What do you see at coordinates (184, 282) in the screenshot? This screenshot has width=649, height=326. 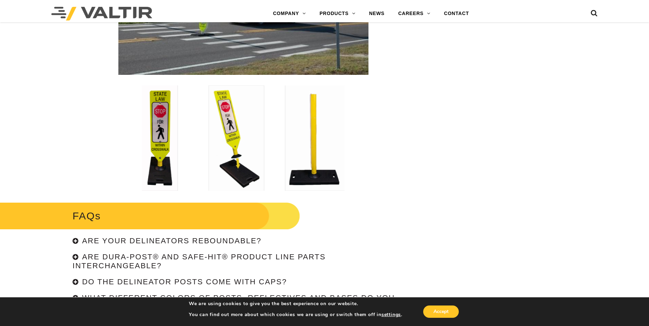 I see `h4: Do the delineator posts come with caps?` at bounding box center [184, 282].